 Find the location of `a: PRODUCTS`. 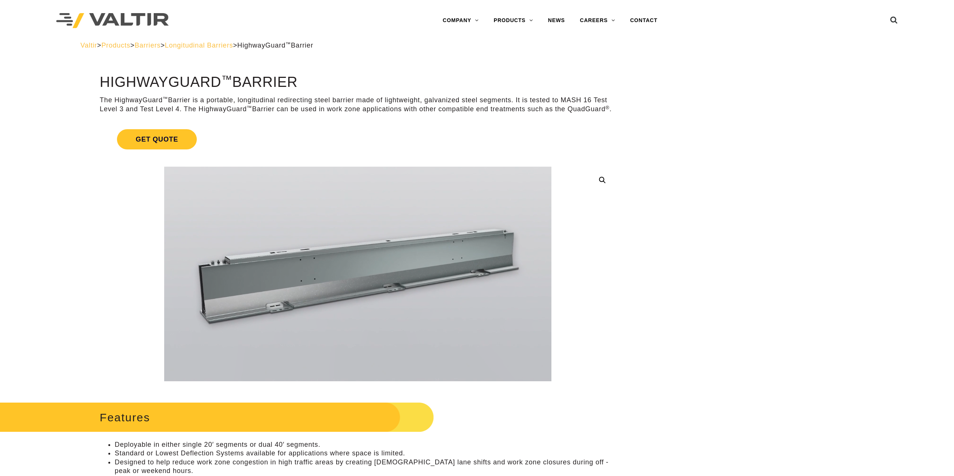

a: PRODUCTS is located at coordinates (513, 21).